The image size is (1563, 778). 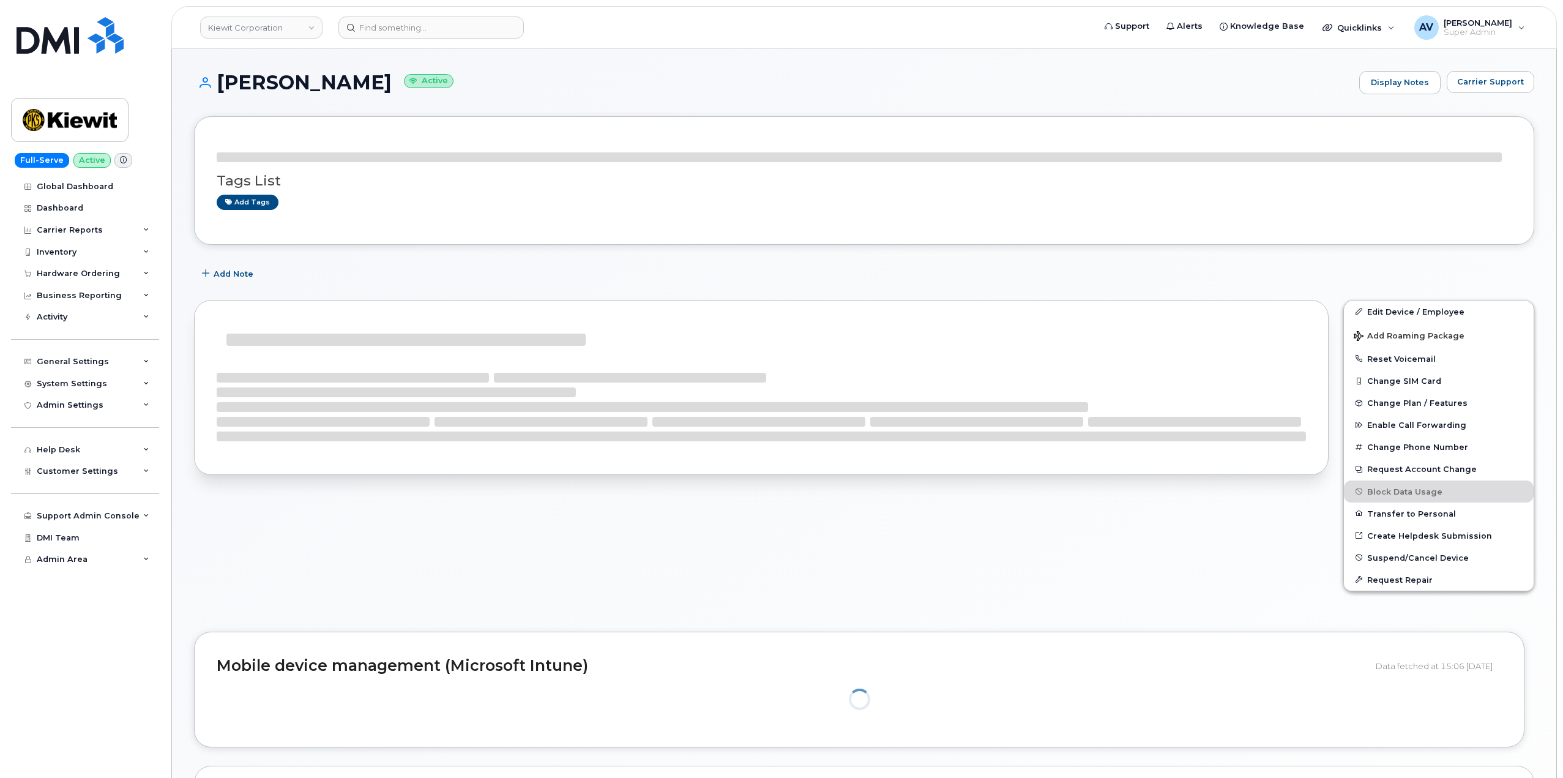 What do you see at coordinates (1439, 335) in the screenshot?
I see `button: Add Roaming Package` at bounding box center [1439, 335].